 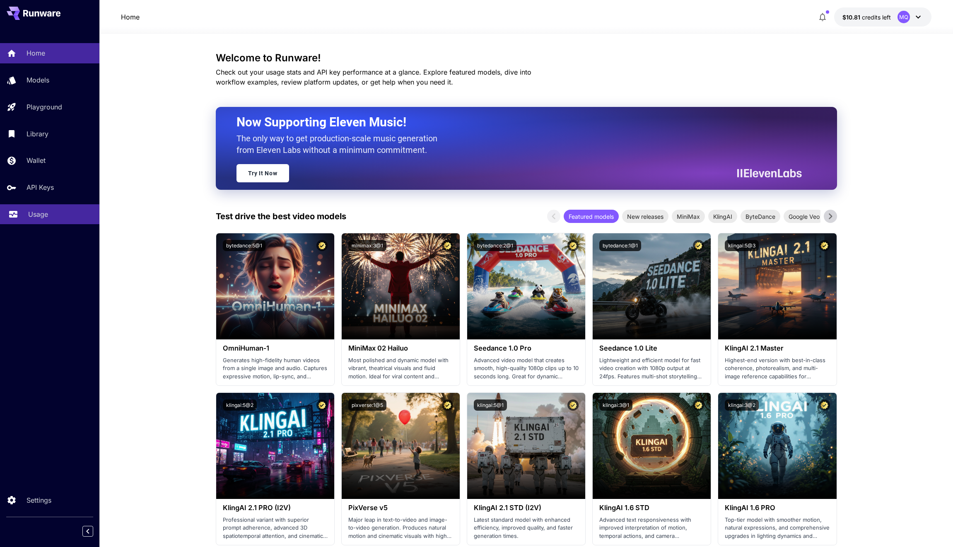 I want to click on p: Top-tier model with smoother motion, natural expressions, and comprehensive upgrades in lighting ..., so click(x=777, y=528).